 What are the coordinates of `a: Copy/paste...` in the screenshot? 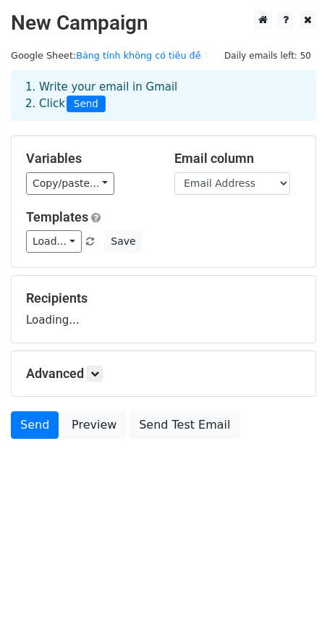 It's located at (70, 183).